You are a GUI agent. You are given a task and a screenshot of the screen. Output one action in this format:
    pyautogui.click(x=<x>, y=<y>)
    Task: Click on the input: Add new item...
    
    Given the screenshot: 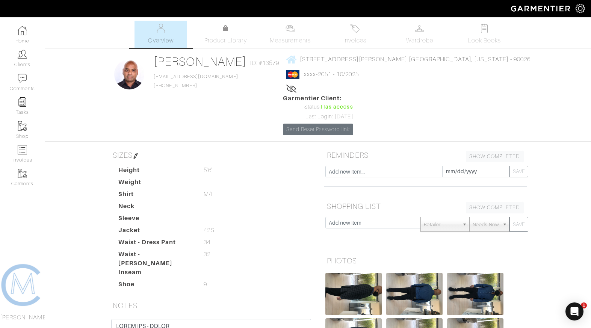 What is the action you would take?
    pyautogui.click(x=384, y=171)
    